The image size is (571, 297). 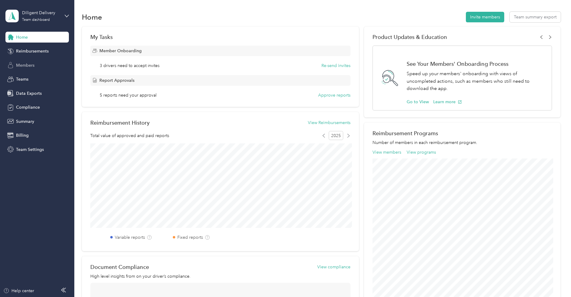 I want to click on div: Help center, so click(x=19, y=291).